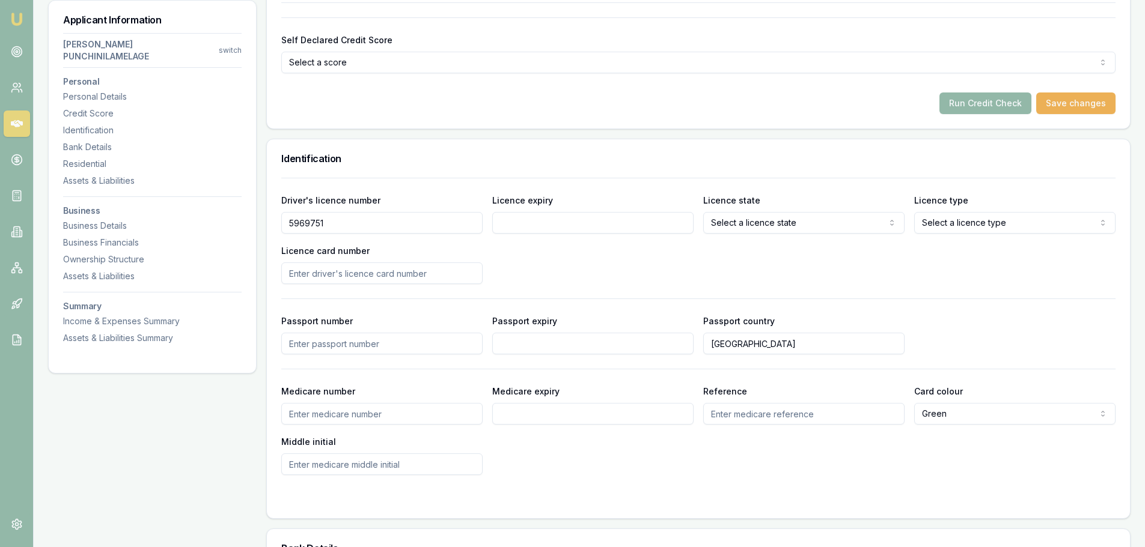  Describe the element at coordinates (803, 414) in the screenshot. I see `input: Enter medicare reference` at that location.